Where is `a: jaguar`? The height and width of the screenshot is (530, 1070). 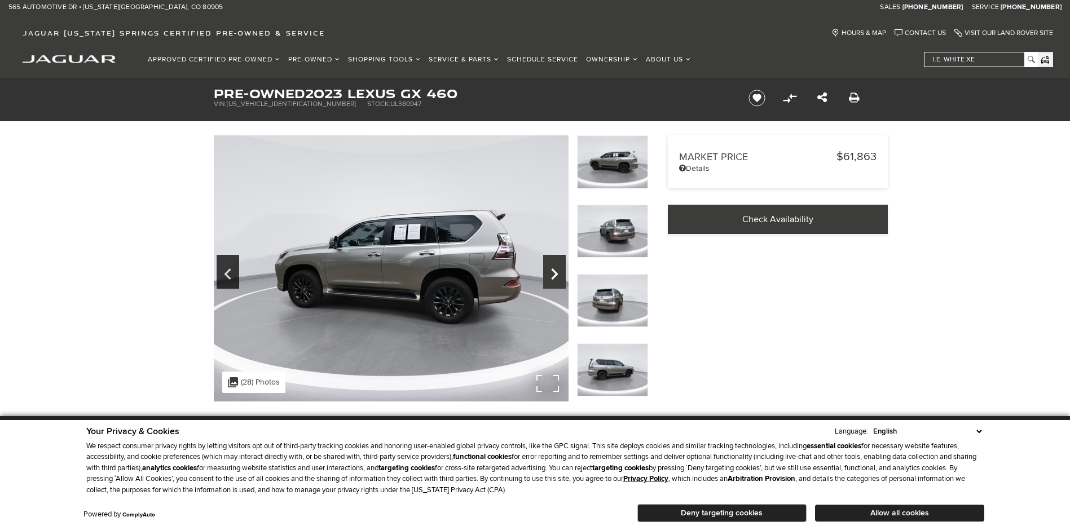
a: jaguar is located at coordinates (69, 58).